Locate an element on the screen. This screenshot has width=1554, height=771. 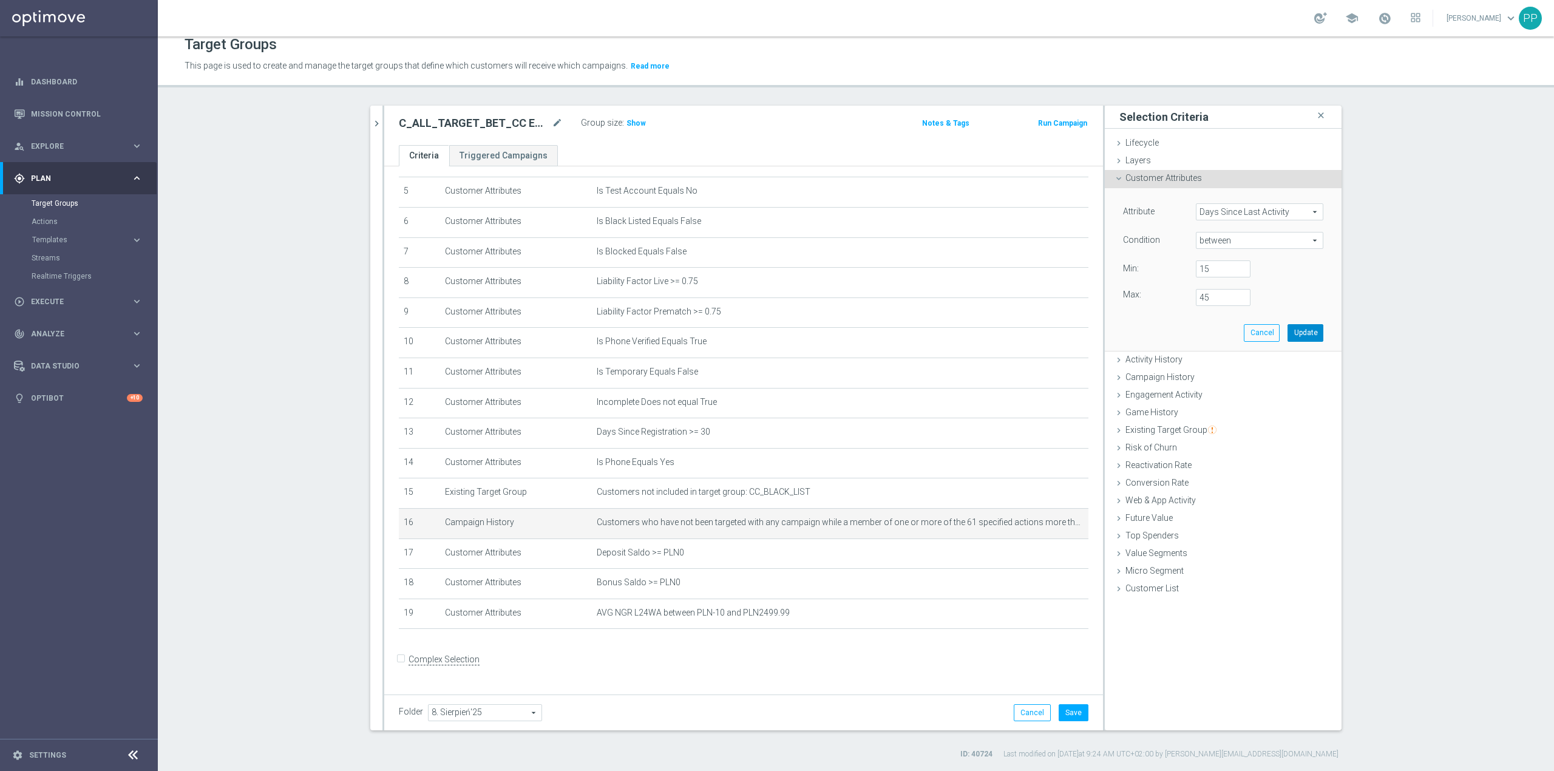
div: Target Groups is located at coordinates (94, 203).